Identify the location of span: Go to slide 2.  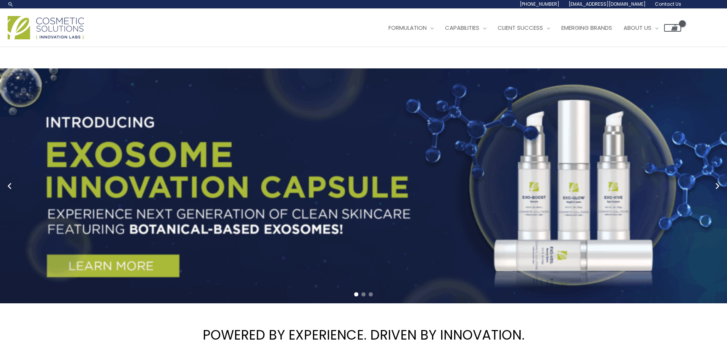
(363, 294).